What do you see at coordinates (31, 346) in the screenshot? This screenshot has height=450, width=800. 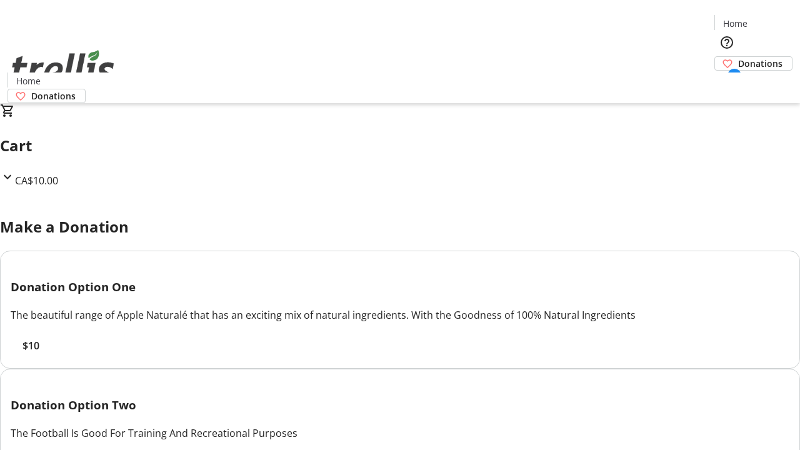 I see `span: $10` at bounding box center [31, 346].